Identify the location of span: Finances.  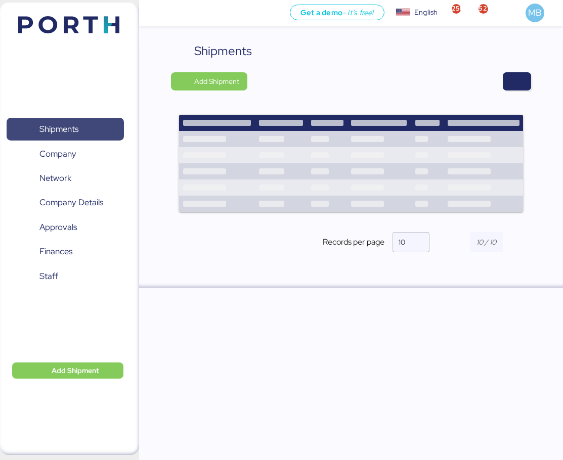
(56, 251).